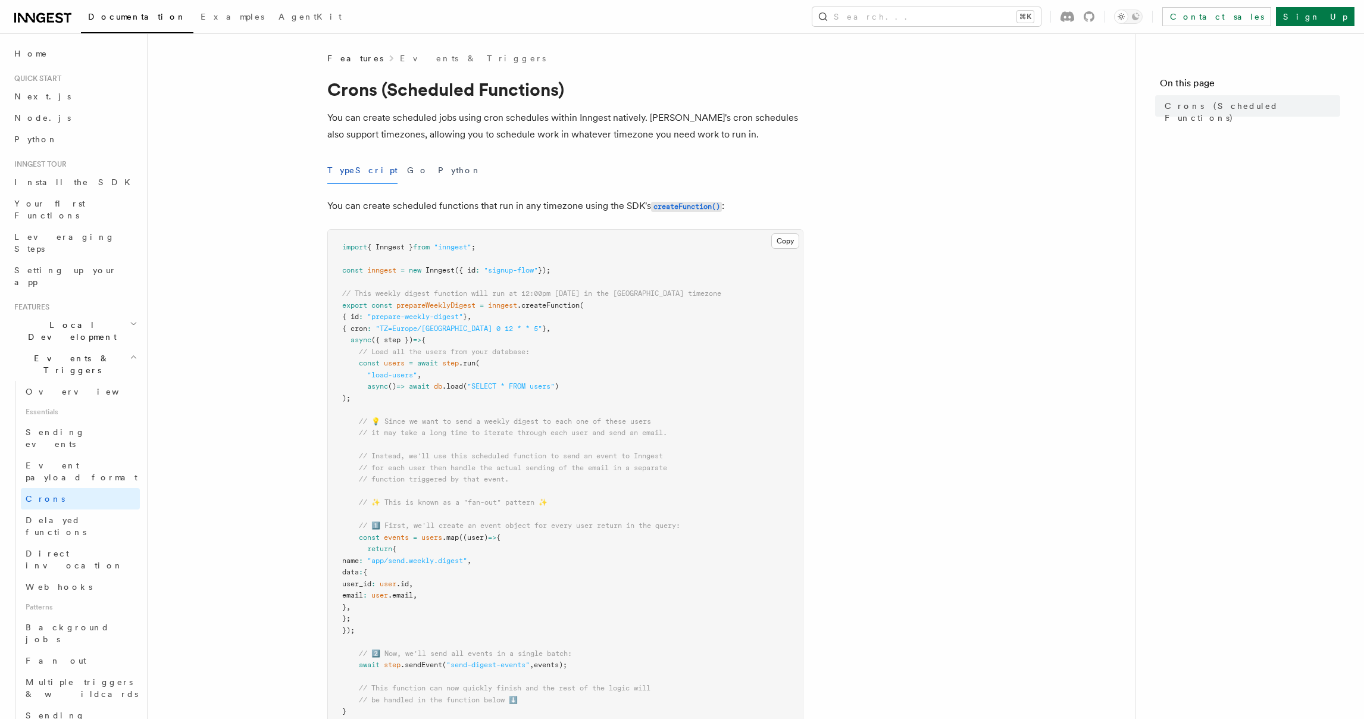 Image resolution: width=1364 pixels, height=719 pixels. Describe the element at coordinates (38, 164) in the screenshot. I see `span: Inngest tour` at that location.